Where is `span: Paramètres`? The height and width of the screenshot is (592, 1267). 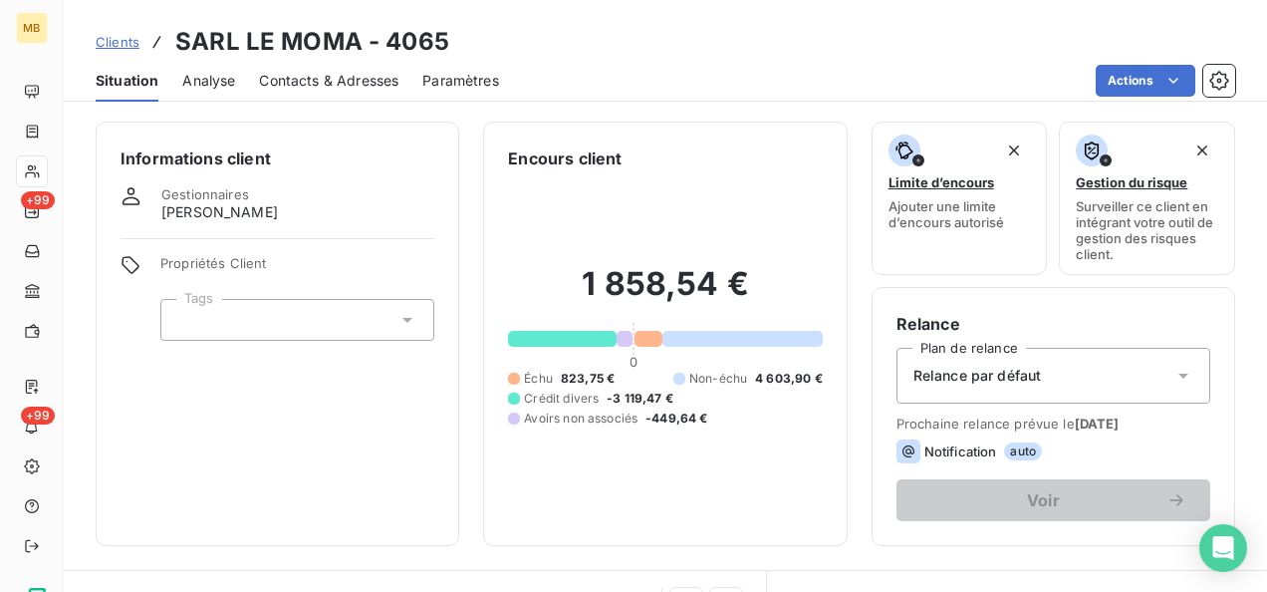
span: Paramètres is located at coordinates (460, 81).